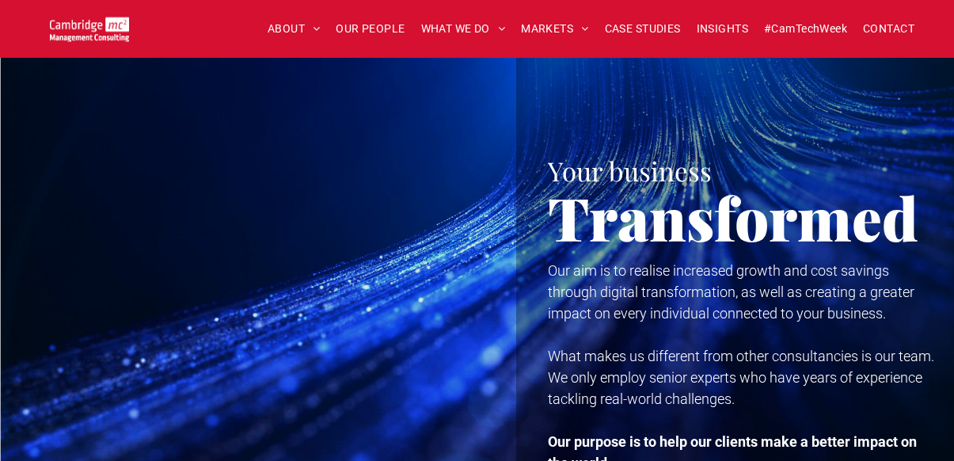 The image size is (954, 461). Describe the element at coordinates (643, 29) in the screenshot. I see `a: CASE STUDIES` at that location.